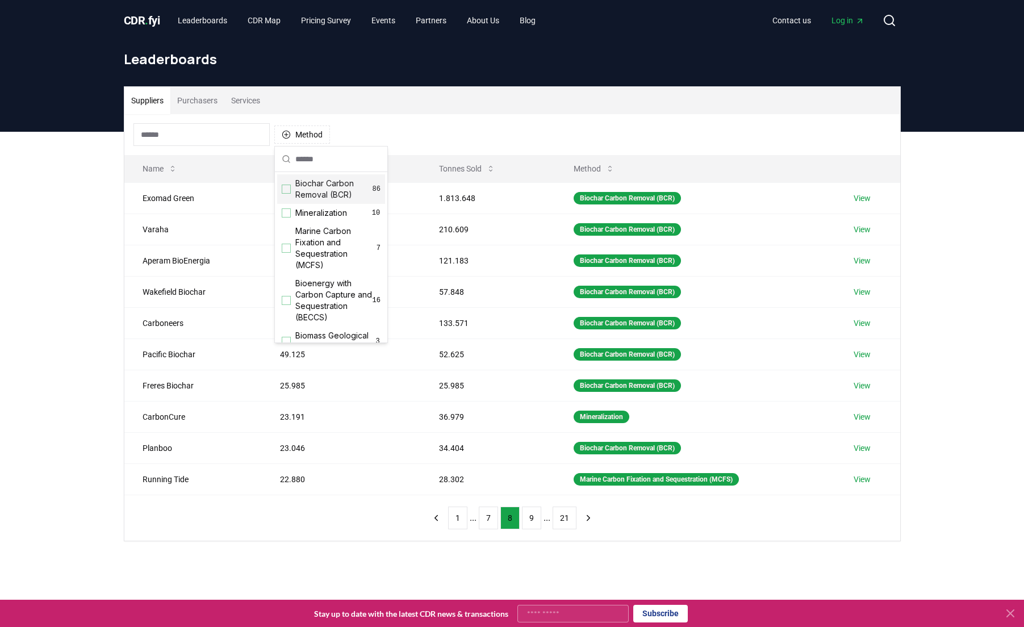 This screenshot has width=1024, height=627. What do you see at coordinates (334, 301) in the screenshot?
I see `span: Bioenergy with Carbon Capture and Sequestration (BECCS)` at bounding box center [334, 301].